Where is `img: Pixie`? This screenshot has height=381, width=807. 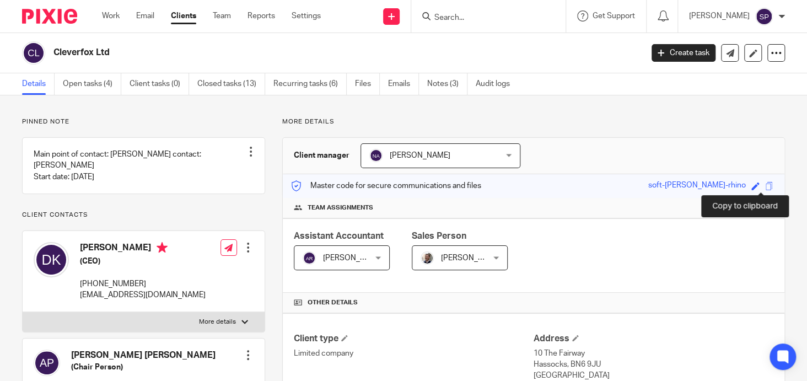 img: Pixie is located at coordinates (50, 16).